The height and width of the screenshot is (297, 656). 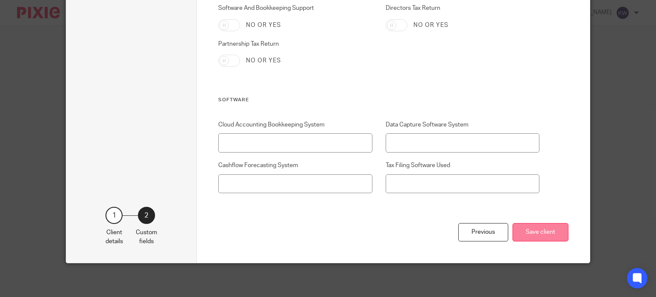 I want to click on p: Client details, so click(x=114, y=237).